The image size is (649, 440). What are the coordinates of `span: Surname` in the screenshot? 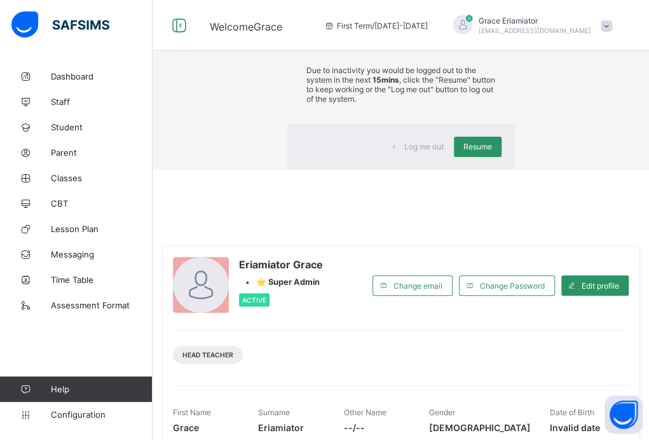 It's located at (274, 412).